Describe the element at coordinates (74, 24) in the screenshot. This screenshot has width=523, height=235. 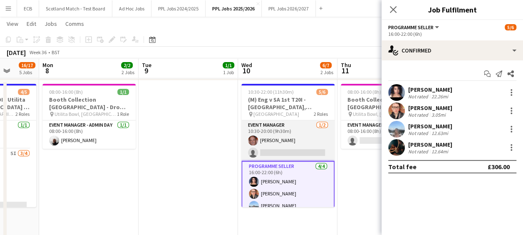
I see `span: Comms` at that location.